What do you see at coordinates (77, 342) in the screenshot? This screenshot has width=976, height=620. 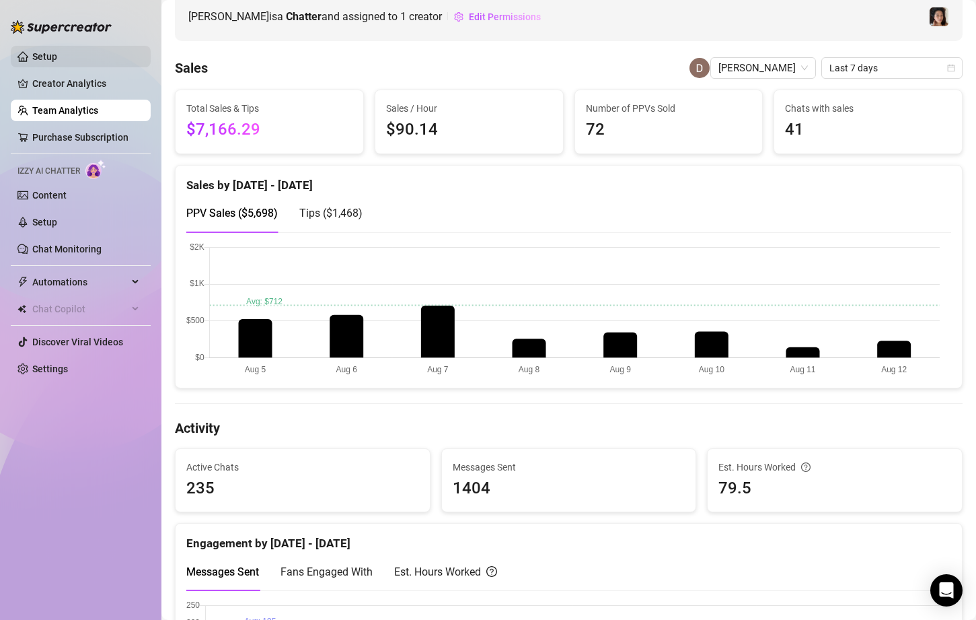 I see `a: Discover Viral Videos` at bounding box center [77, 342].